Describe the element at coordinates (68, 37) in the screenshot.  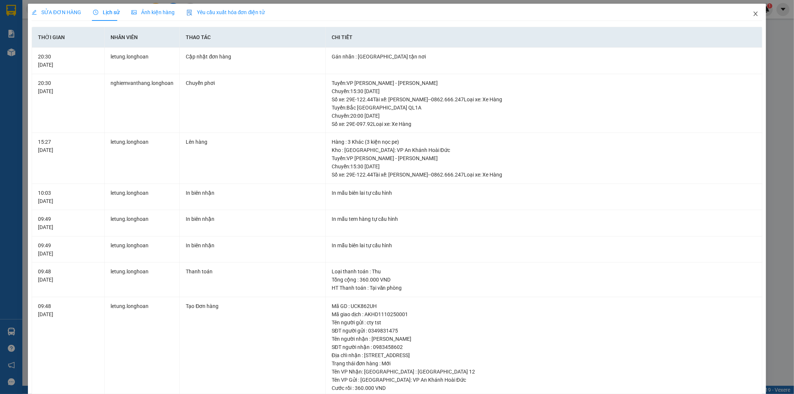
I see `th: Thời gian` at that location.